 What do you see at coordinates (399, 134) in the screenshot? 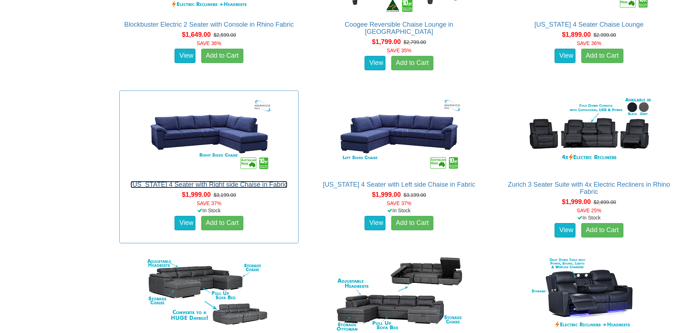
I see `img: Arizona 4 Seater with Left side Chaise in Fabric` at bounding box center [399, 134].